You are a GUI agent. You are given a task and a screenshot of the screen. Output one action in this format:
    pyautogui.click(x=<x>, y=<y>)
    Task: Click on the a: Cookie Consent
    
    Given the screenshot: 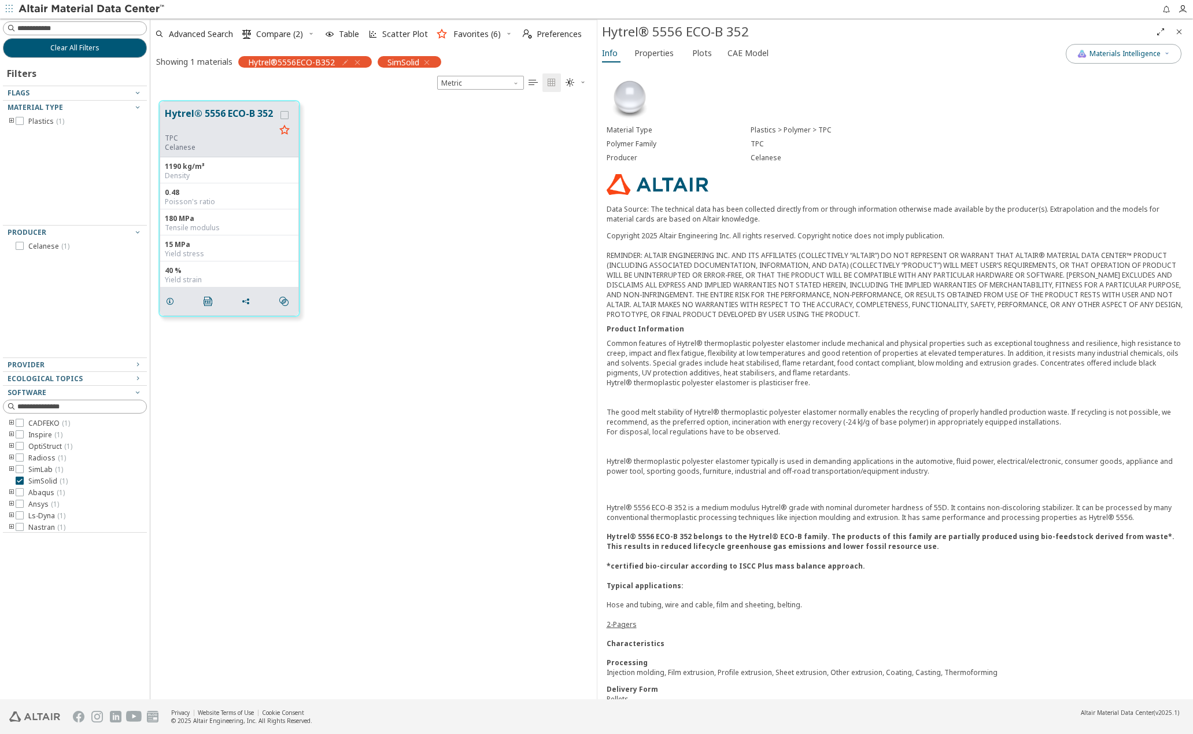 What is the action you would take?
    pyautogui.click(x=283, y=713)
    